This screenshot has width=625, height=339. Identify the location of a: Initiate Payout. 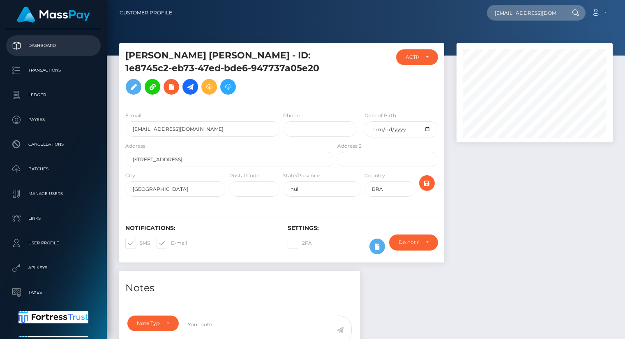
(190, 87).